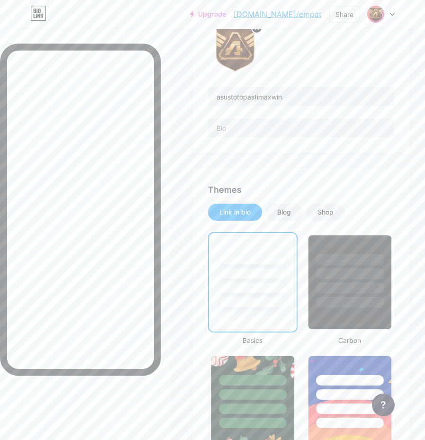  What do you see at coordinates (208, 14) in the screenshot?
I see `a: Upgrade` at bounding box center [208, 14].